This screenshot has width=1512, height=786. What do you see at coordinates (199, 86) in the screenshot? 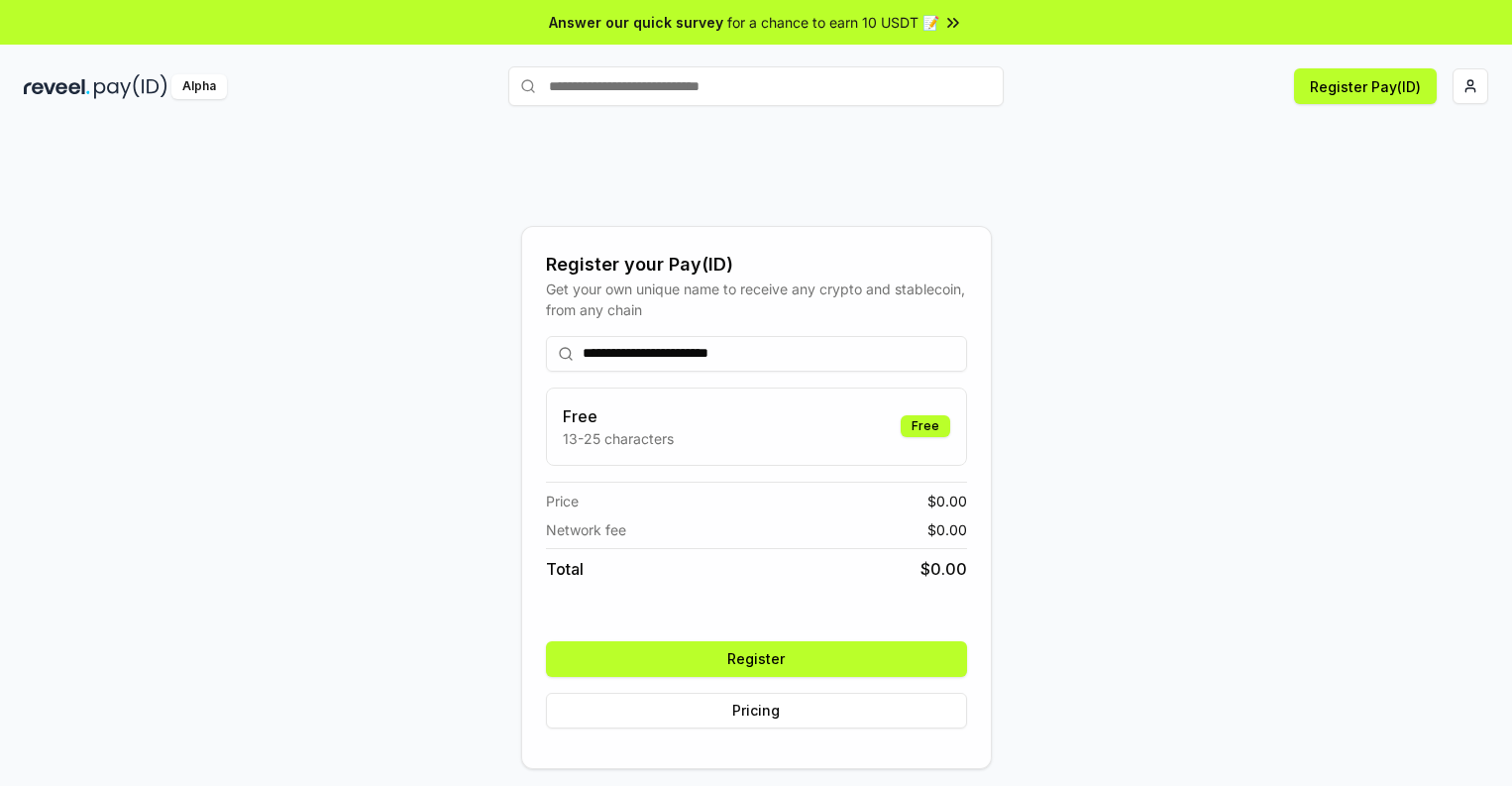
I see `div: Alpha` at bounding box center [199, 86].